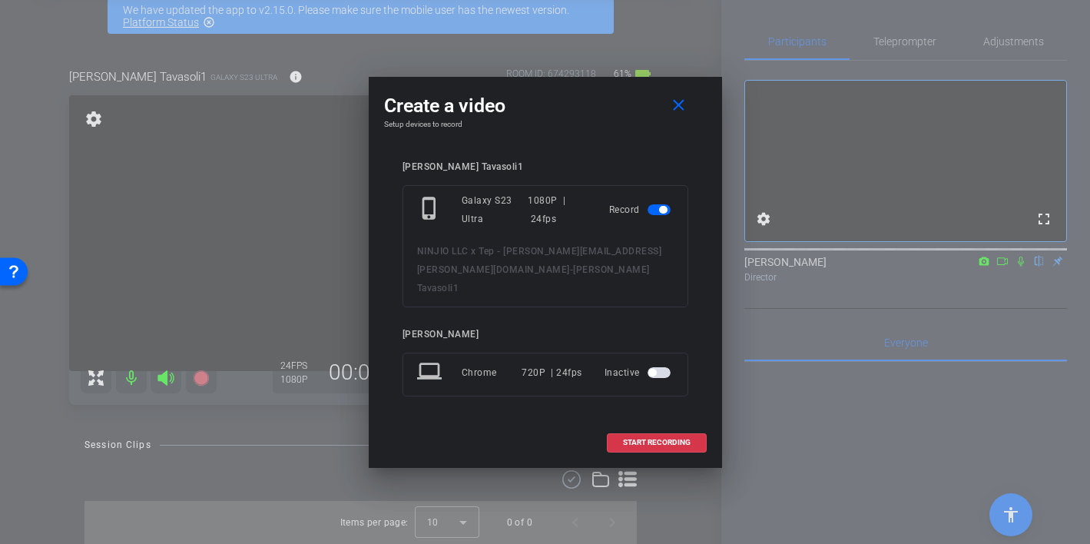 This screenshot has width=1090, height=544. Describe the element at coordinates (491, 372) in the screenshot. I see `div: Chrome` at that location.